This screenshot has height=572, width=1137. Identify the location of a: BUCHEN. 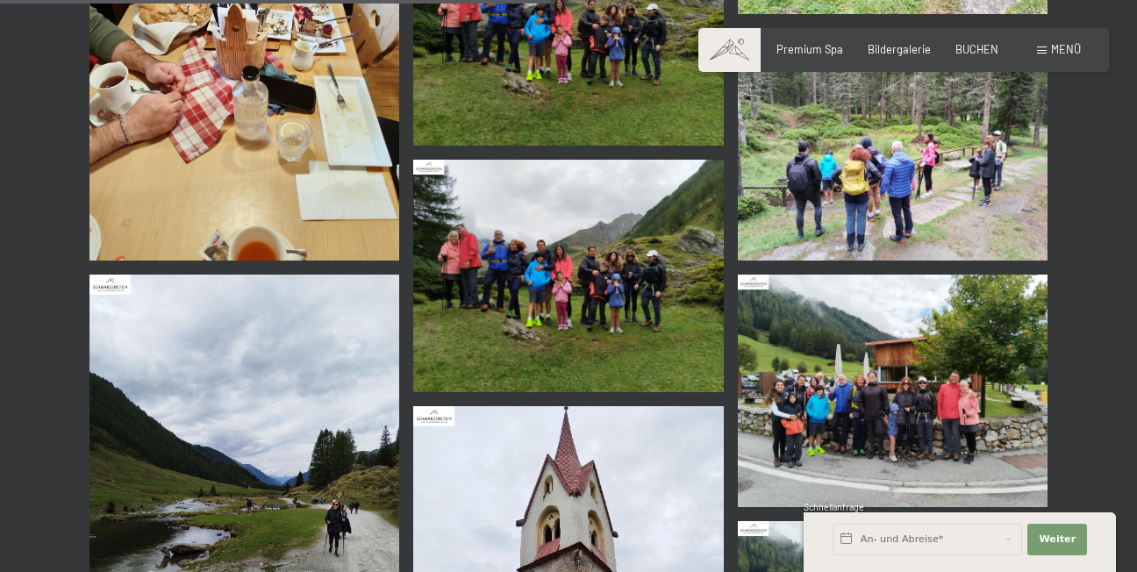
(976, 49).